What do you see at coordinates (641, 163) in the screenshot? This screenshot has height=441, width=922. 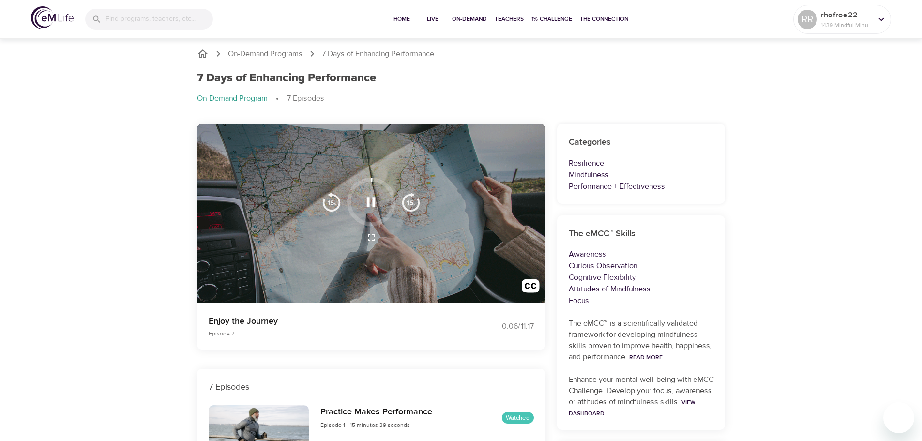 I see `p: Resilience` at bounding box center [641, 163].